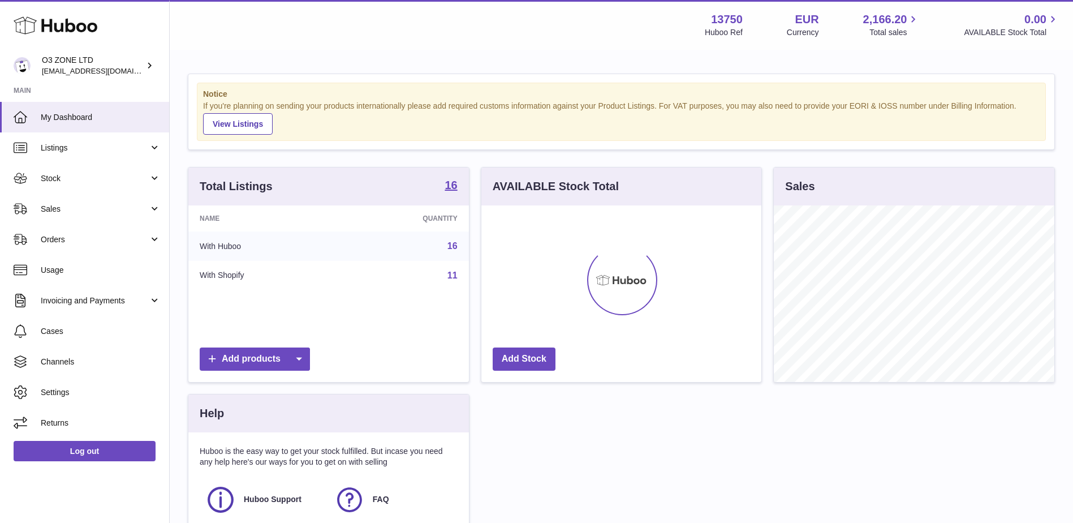 The width and height of the screenshot is (1073, 523). What do you see at coordinates (84, 451) in the screenshot?
I see `a: Log out` at bounding box center [84, 451].